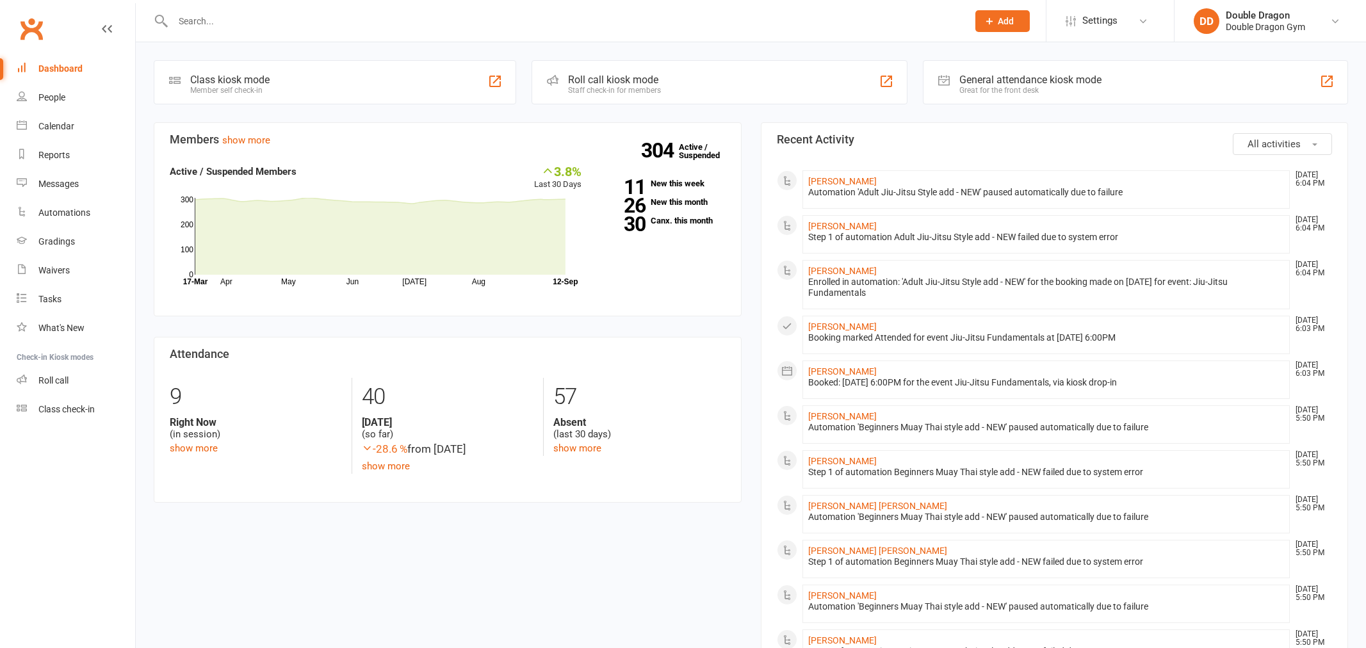 Image resolution: width=1366 pixels, height=648 pixels. I want to click on div: Staff check-in for members, so click(614, 90).